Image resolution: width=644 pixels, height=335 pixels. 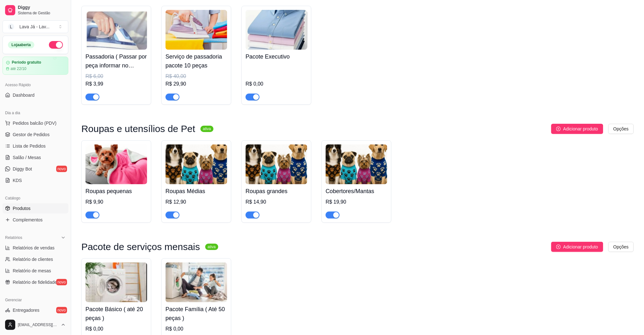 What do you see at coordinates (116, 191) in the screenshot?
I see `h4: Roupas pequenas` at bounding box center [116, 191].